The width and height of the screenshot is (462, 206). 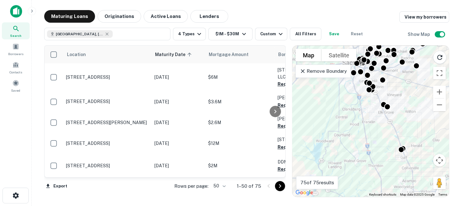 I want to click on span: Contacts, so click(x=16, y=72).